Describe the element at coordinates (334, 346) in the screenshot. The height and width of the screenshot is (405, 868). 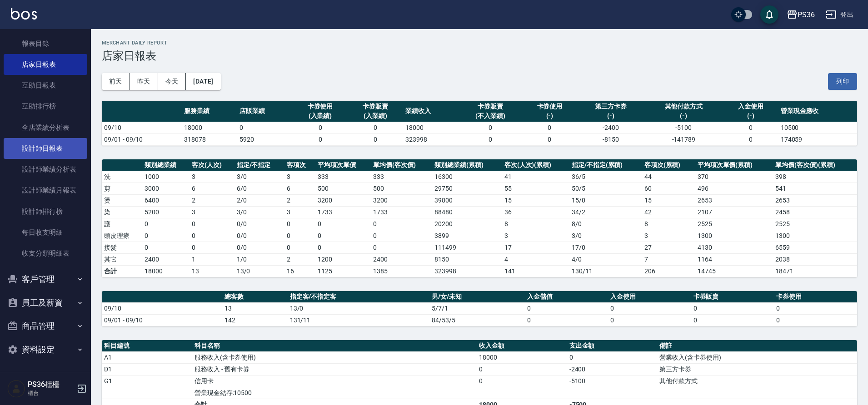
I see `th: 科目名稱` at that location.